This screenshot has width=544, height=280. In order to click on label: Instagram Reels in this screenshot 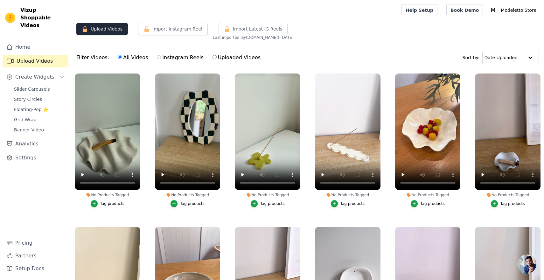, I will do `click(180, 58)`.